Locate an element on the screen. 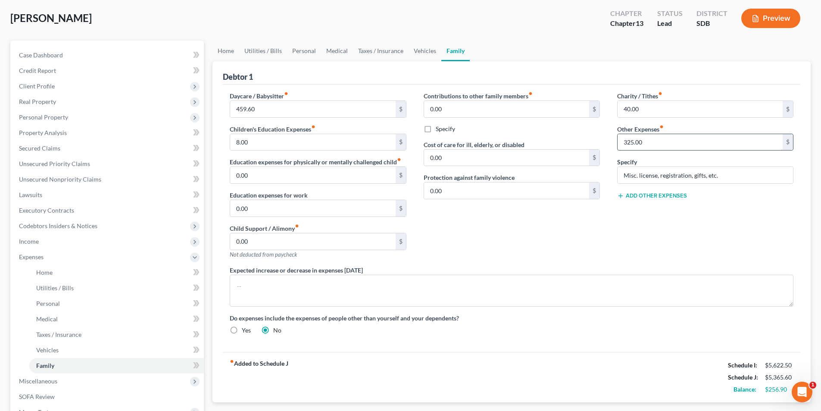 This screenshot has height=411, width=821. span: Lawsuits is located at coordinates (31, 194).